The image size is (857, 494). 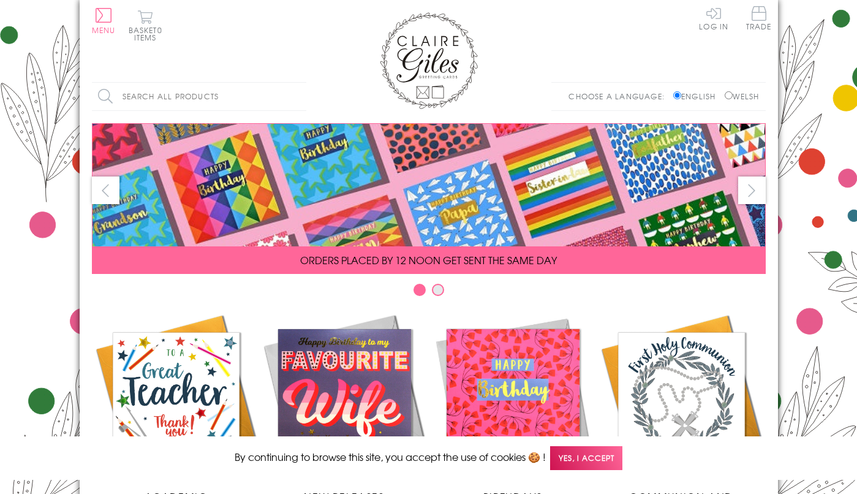 I want to click on button: Basket0 items, so click(x=145, y=25).